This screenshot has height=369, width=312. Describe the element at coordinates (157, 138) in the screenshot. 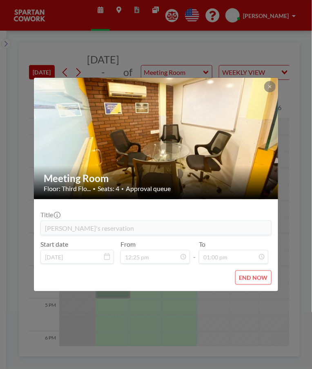

I see `img: 537.jpg` at that location.